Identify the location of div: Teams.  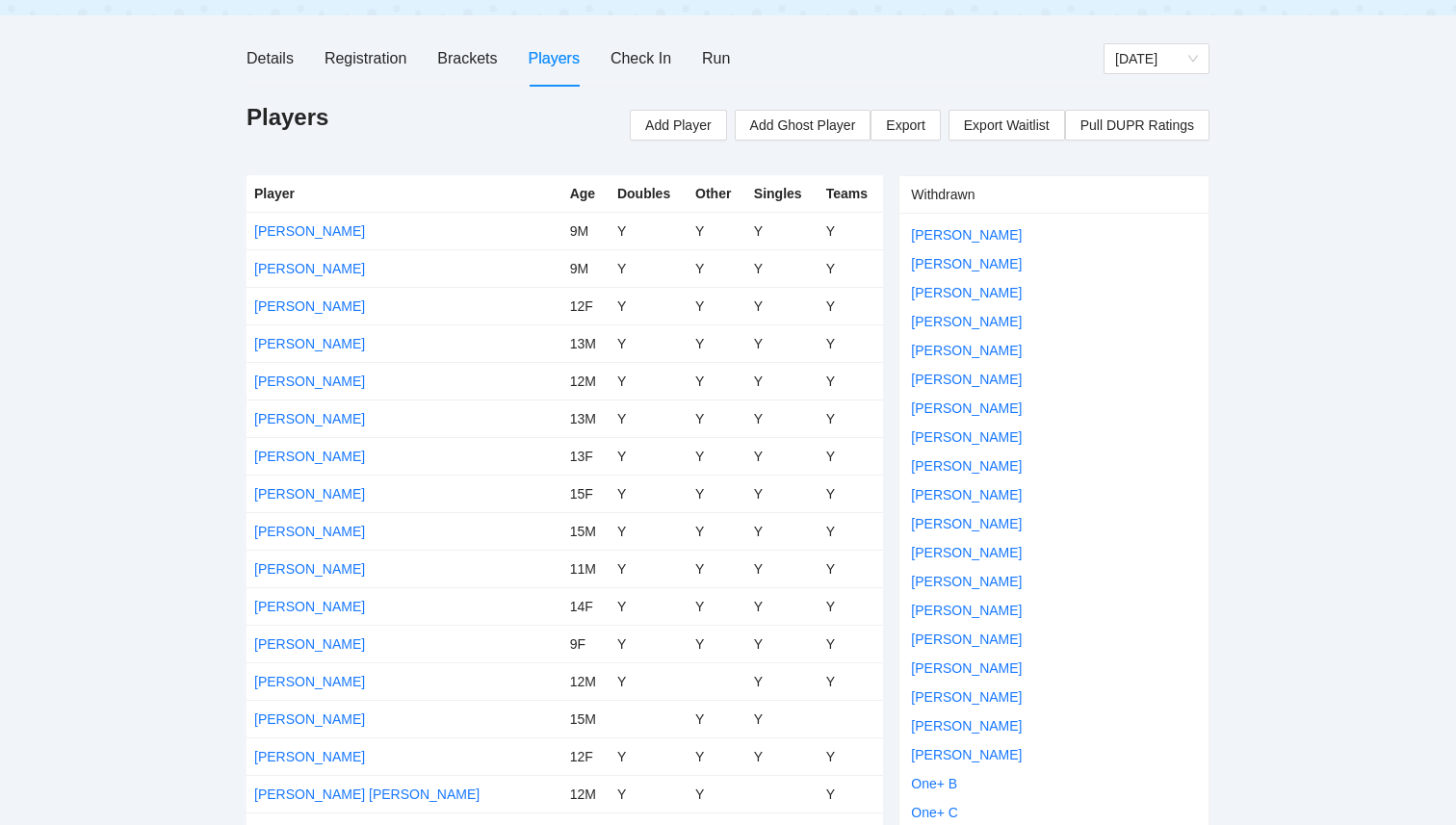
(851, 194).